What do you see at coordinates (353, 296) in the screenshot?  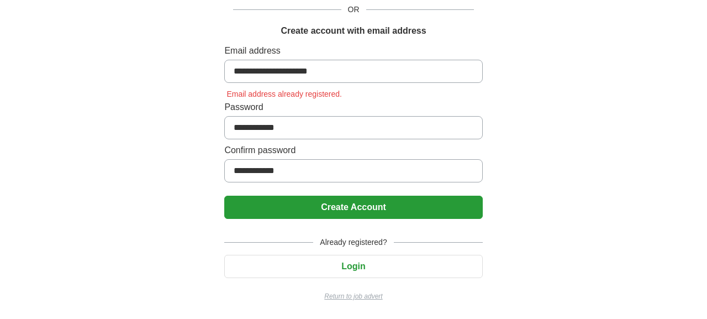 I see `a: Return to job advert` at bounding box center [353, 296].